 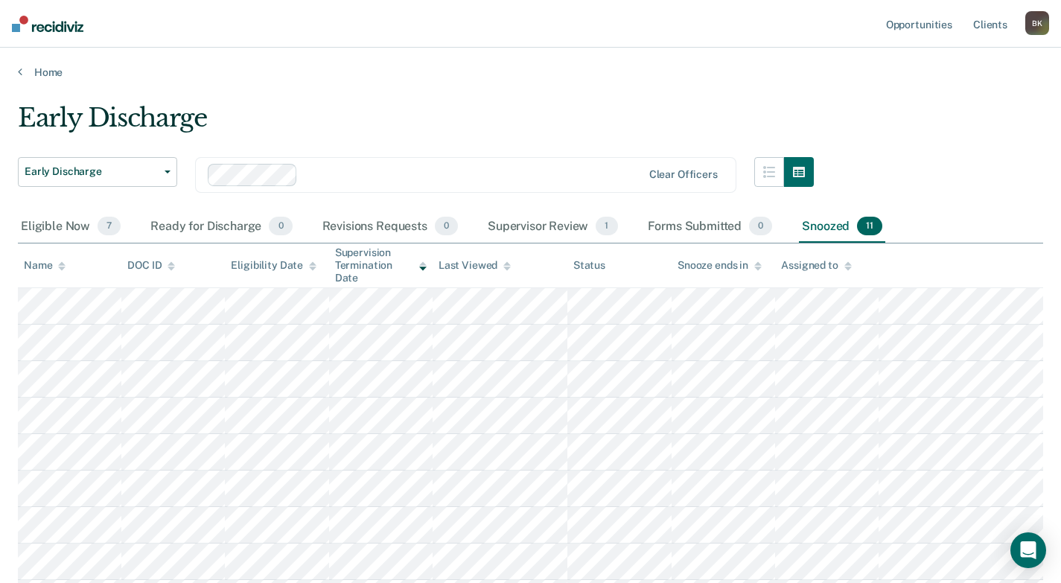 I want to click on div: Name, so click(x=45, y=265).